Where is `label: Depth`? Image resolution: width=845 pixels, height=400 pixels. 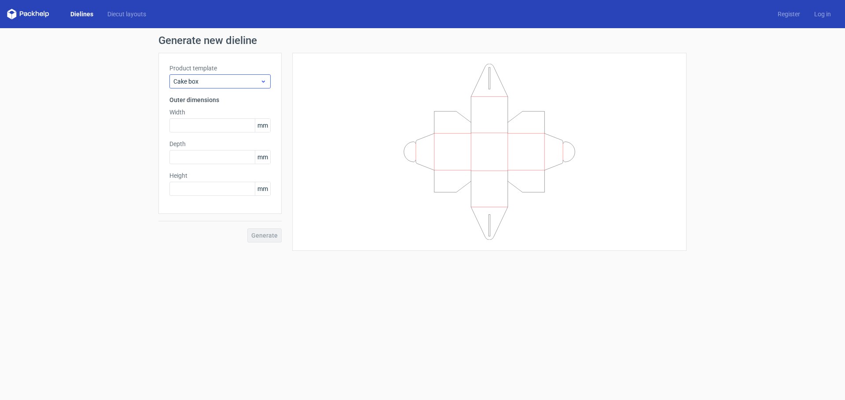 label: Depth is located at coordinates (220, 144).